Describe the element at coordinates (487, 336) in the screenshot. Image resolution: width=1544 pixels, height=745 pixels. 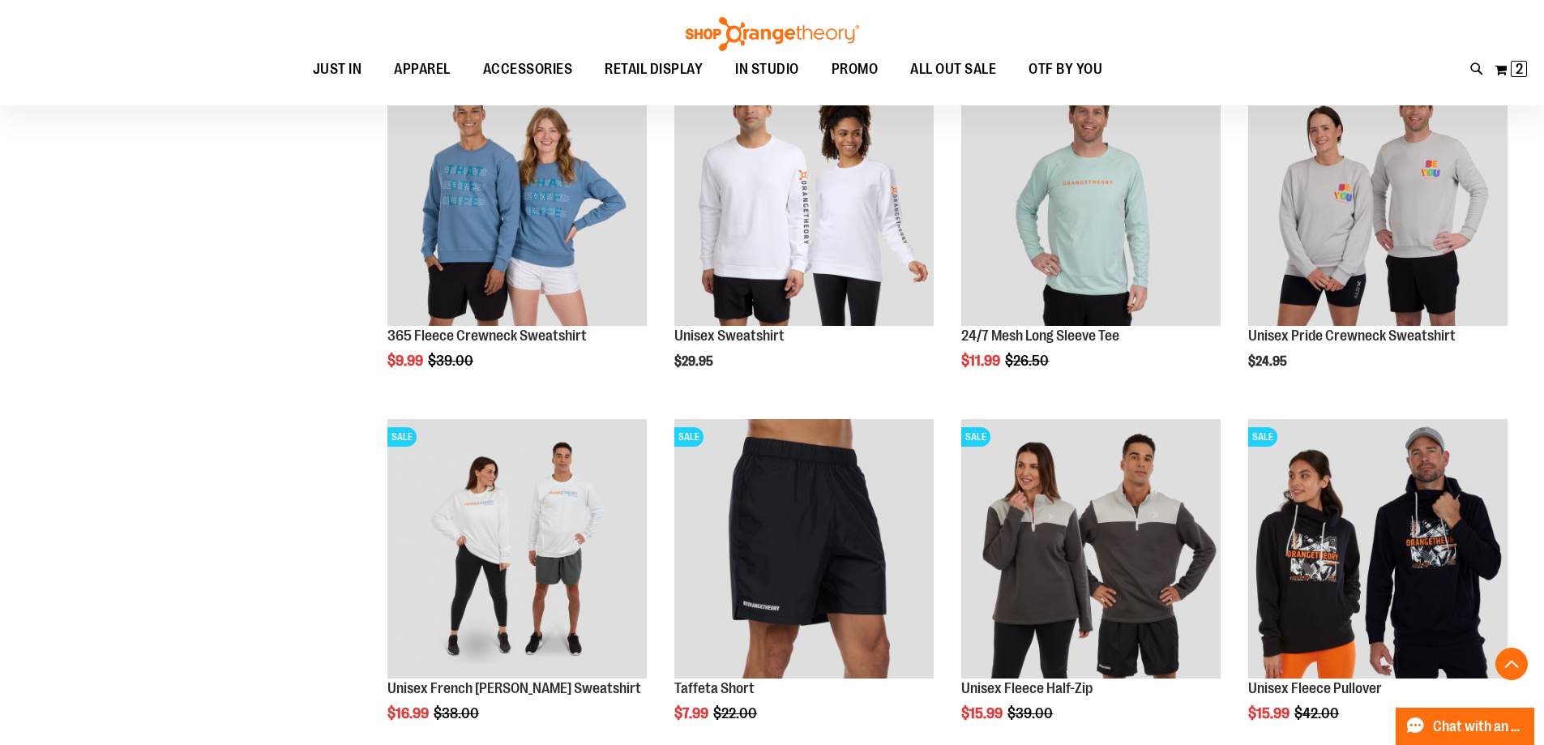
I see `a: 365 Fleece Crewneck Sweatshirt` at that location.